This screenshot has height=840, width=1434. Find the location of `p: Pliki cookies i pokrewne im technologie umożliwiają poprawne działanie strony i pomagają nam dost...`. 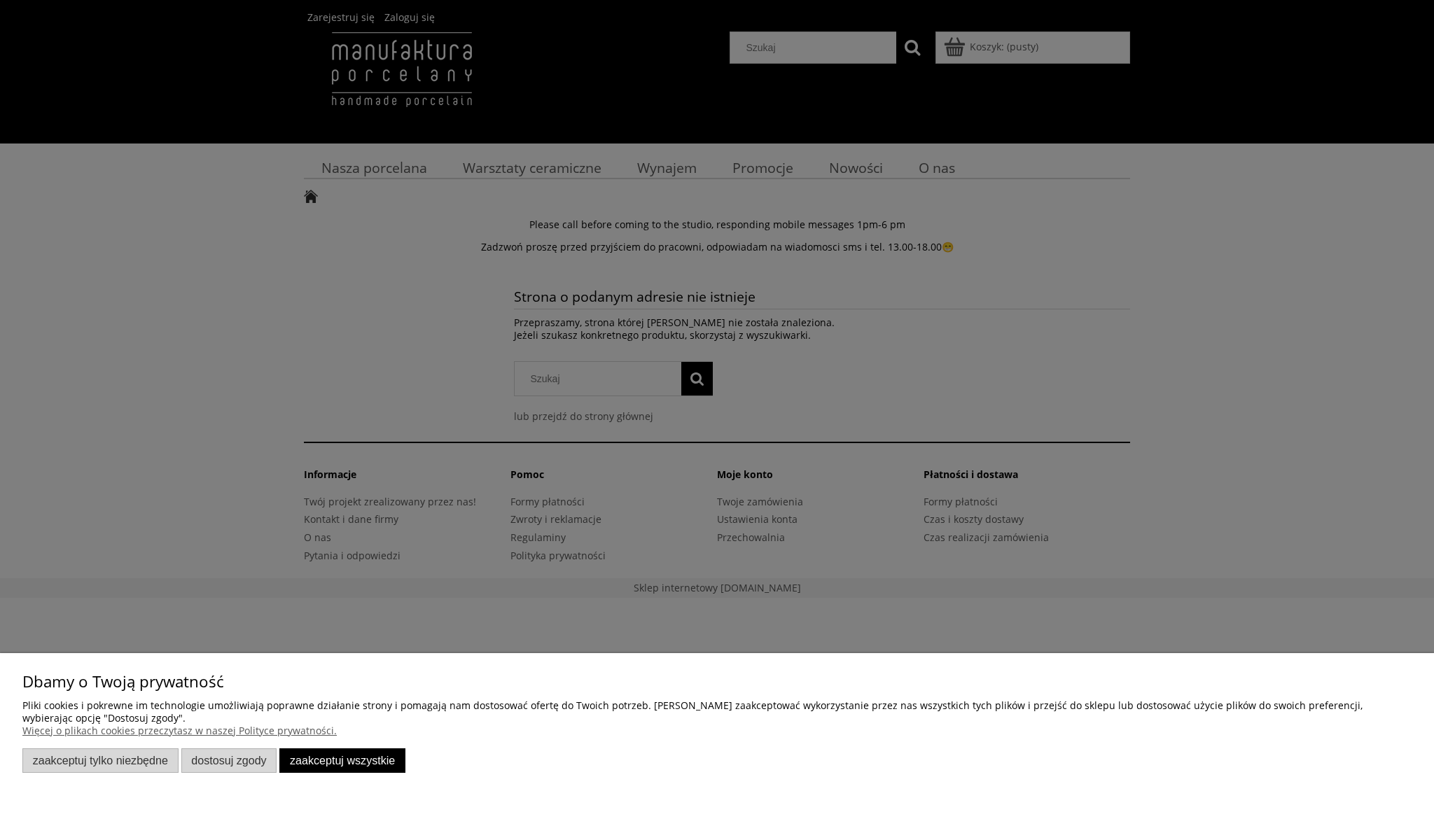

p: Pliki cookies i pokrewne im technologie umożliwiają poprawne działanie strony i pomagają nam dost... is located at coordinates (717, 712).